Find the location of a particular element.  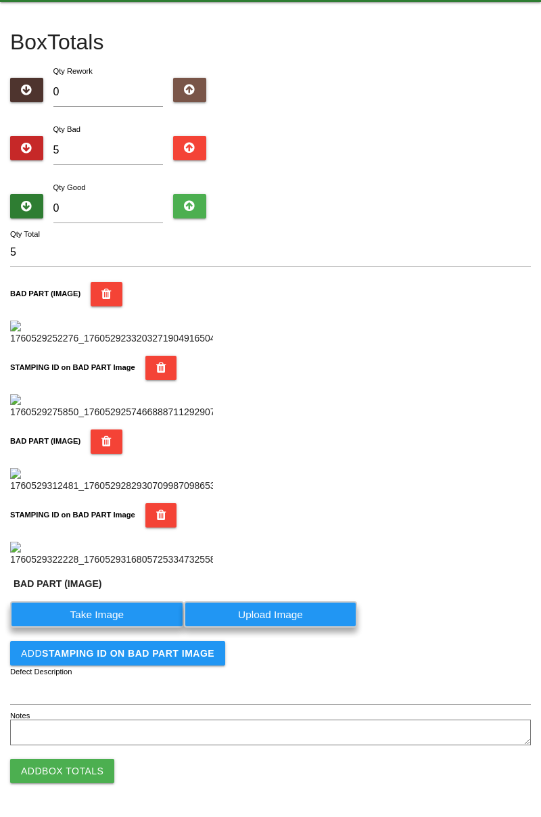

label: Qty Bad is located at coordinates (67, 129).